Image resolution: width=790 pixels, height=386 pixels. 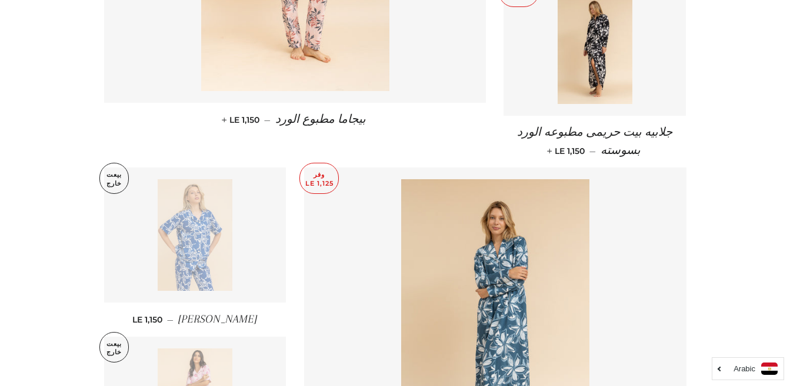 What do you see at coordinates (595, 142) in the screenshot?
I see `a: جلابيه بيت حريمى مطبوعه الورد بسوسته — LE 1,150` at bounding box center [595, 142].